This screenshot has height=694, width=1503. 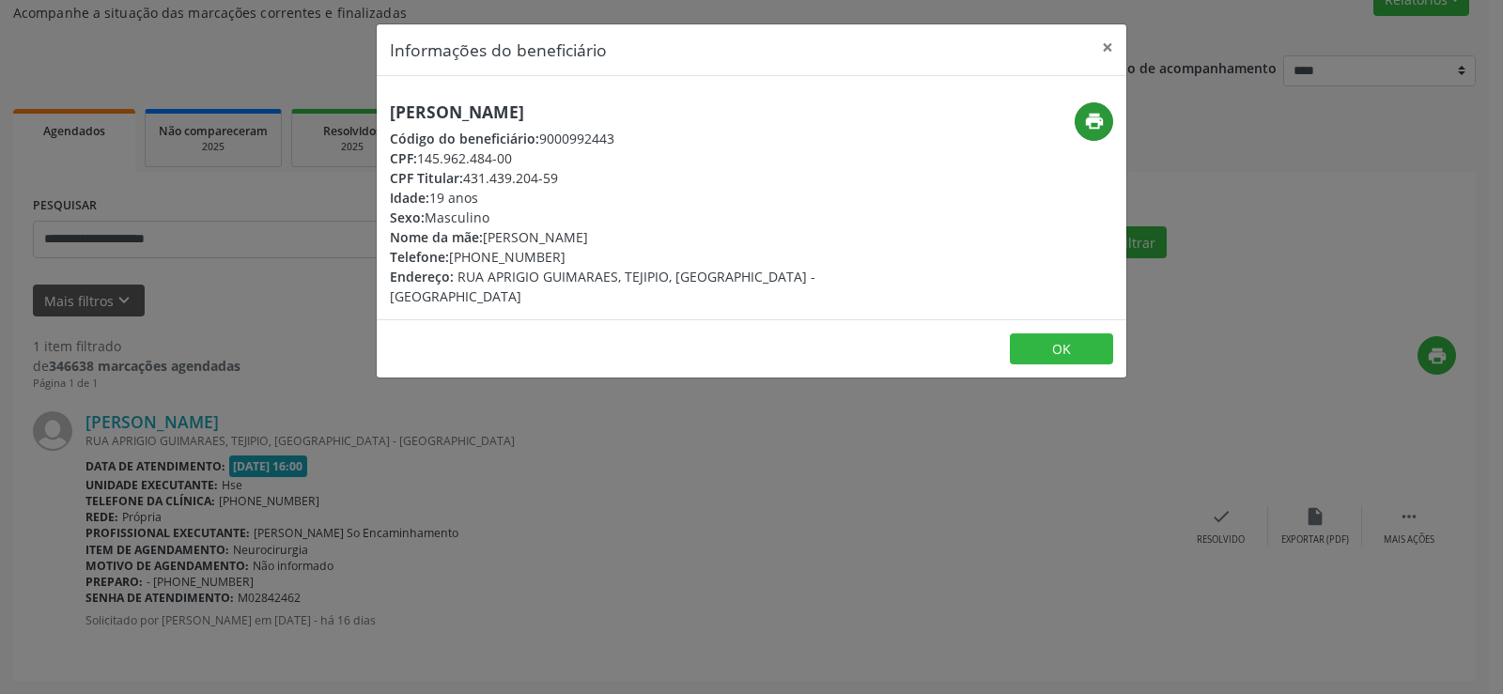 What do you see at coordinates (403, 158) in the screenshot?
I see `span: CPF:` at bounding box center [403, 158].